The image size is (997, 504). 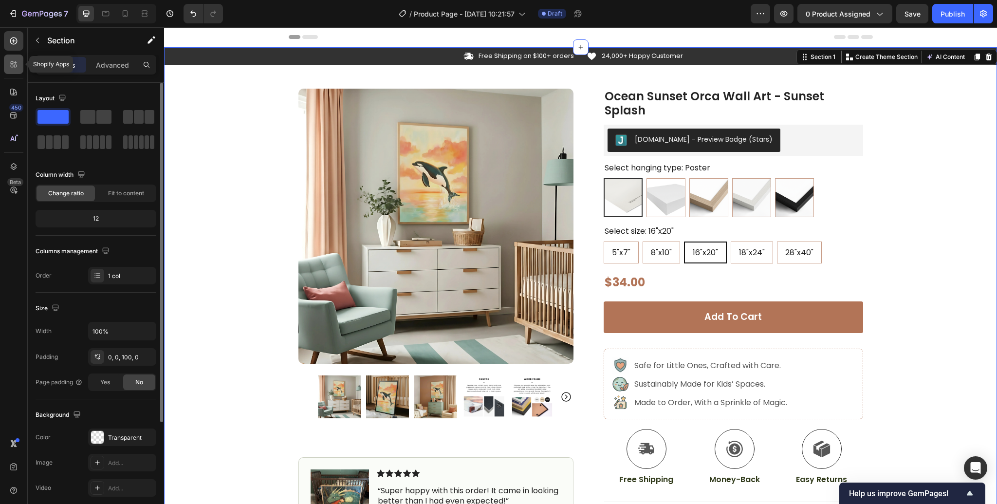 What do you see at coordinates (66, 14) in the screenshot?
I see `p: 7` at bounding box center [66, 14].